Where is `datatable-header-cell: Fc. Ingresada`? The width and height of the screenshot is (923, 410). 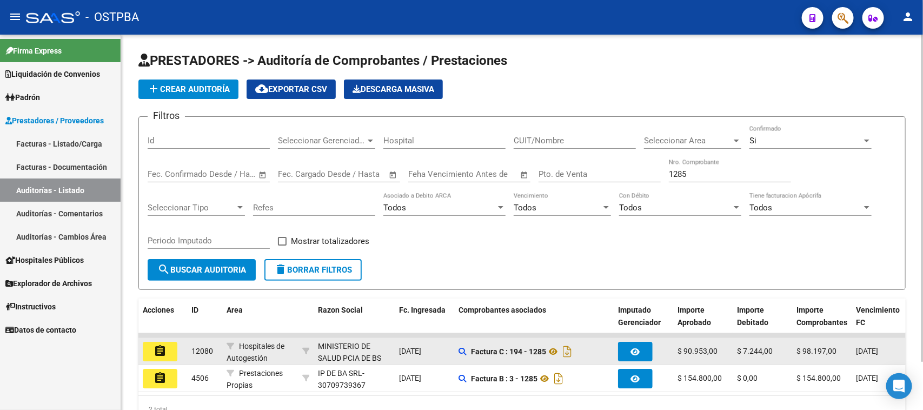
datatable-header-cell: Fc. Ingresada is located at coordinates (424, 322).